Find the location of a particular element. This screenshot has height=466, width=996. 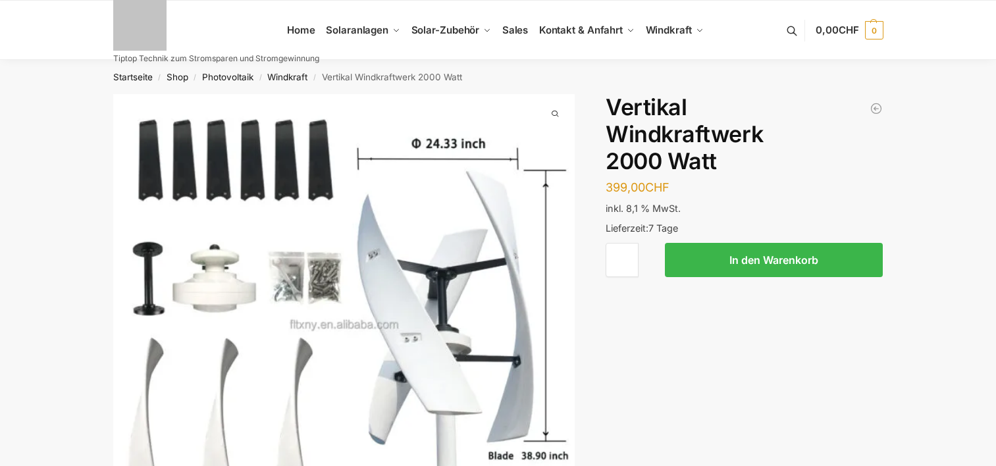

span: Windkraft is located at coordinates (669, 30).